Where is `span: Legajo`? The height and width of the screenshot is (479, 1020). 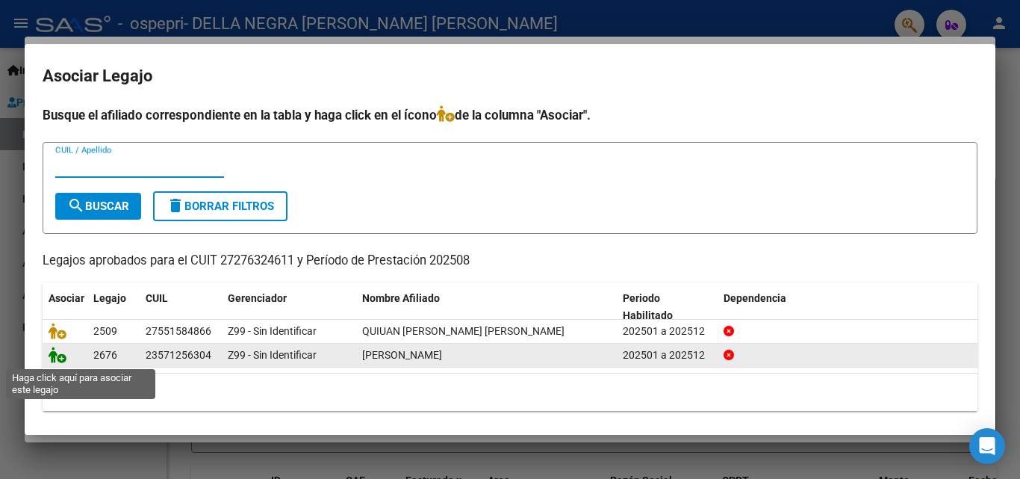 span: Legajo is located at coordinates (110, 298).